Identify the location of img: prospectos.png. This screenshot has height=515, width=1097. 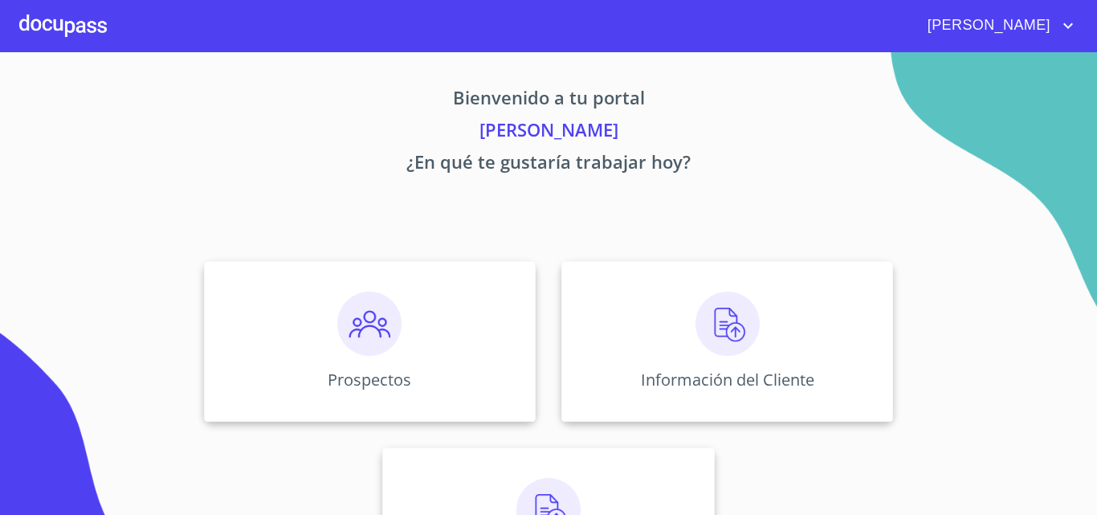
(369, 324).